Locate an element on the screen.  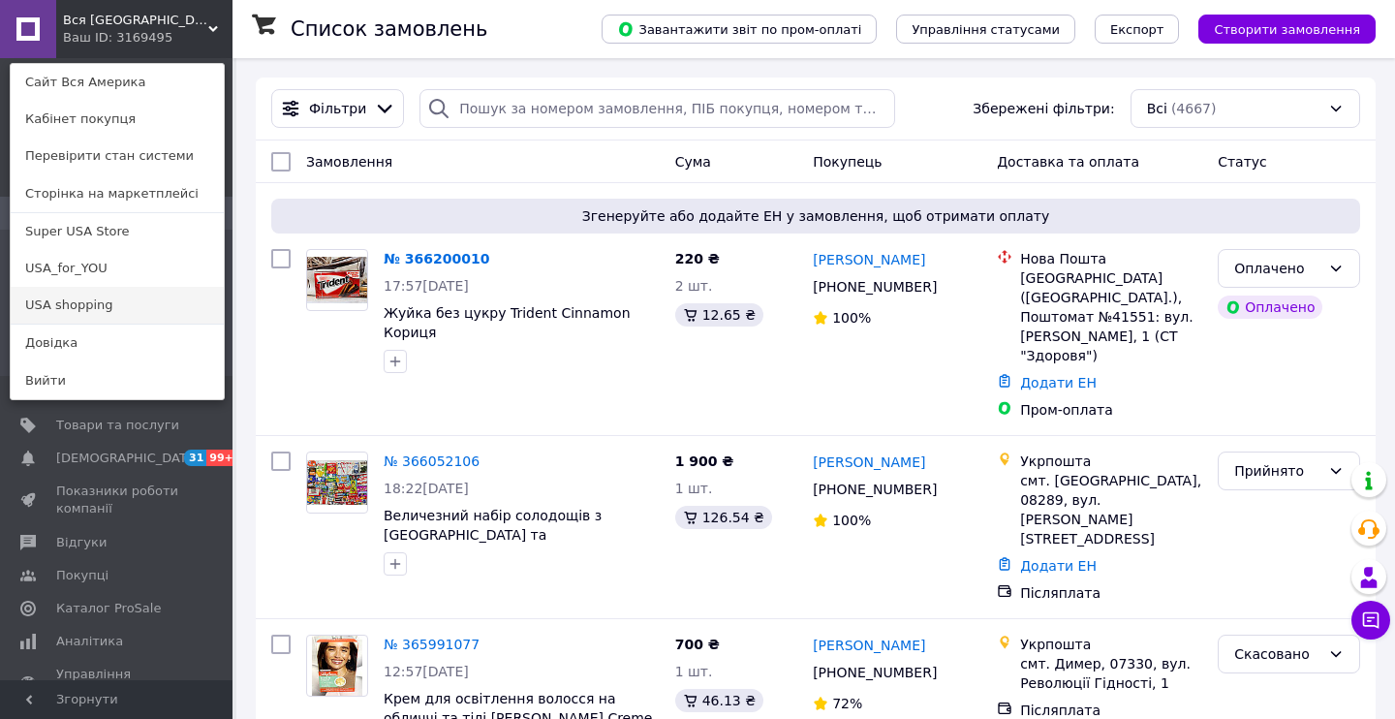
div: смт. Димер, 07330, вул. Революції Гідності, 1 is located at coordinates (1111, 673).